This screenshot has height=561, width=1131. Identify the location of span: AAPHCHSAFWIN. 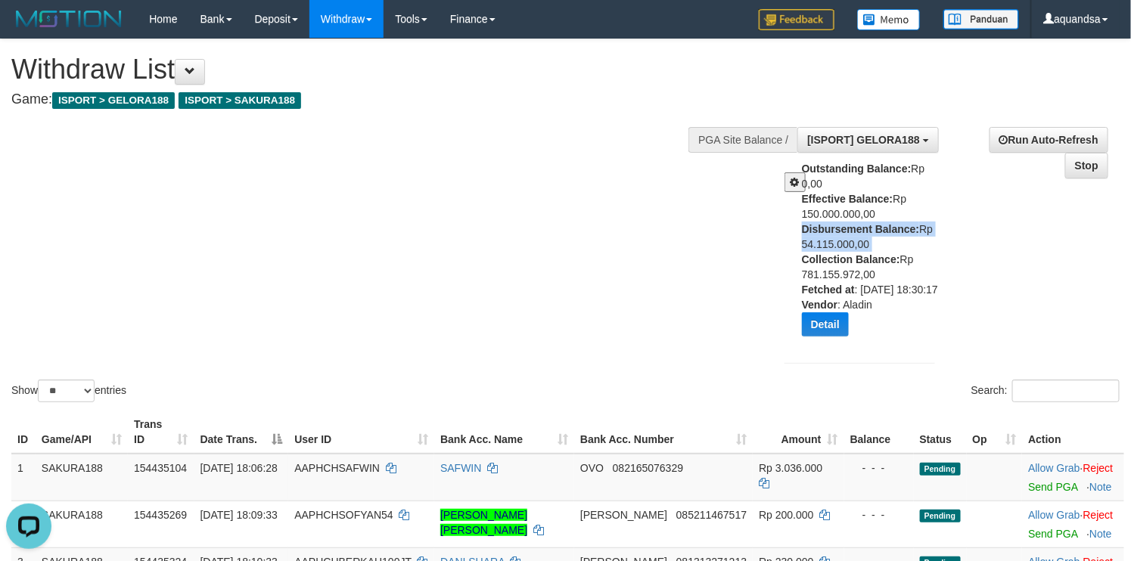
(337, 468).